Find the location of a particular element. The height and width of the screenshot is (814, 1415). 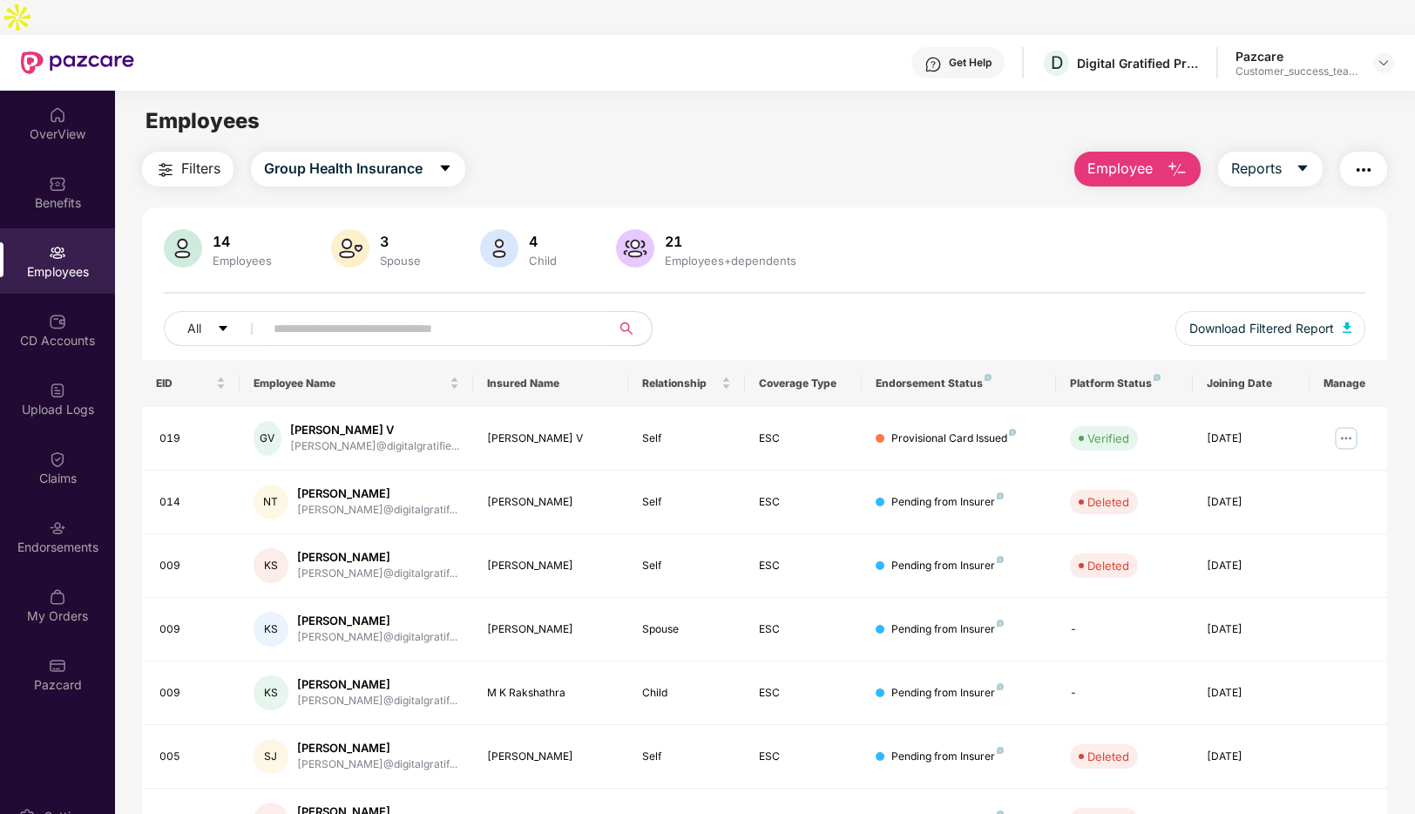

div: 4 is located at coordinates (543, 241).